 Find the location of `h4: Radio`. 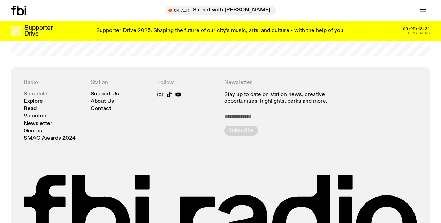

h4: Radio is located at coordinates (54, 83).